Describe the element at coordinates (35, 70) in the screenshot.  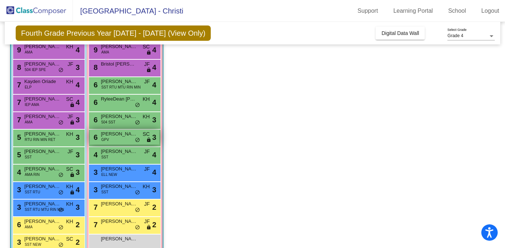
I see `span: 504 IEP SPE` at that location.